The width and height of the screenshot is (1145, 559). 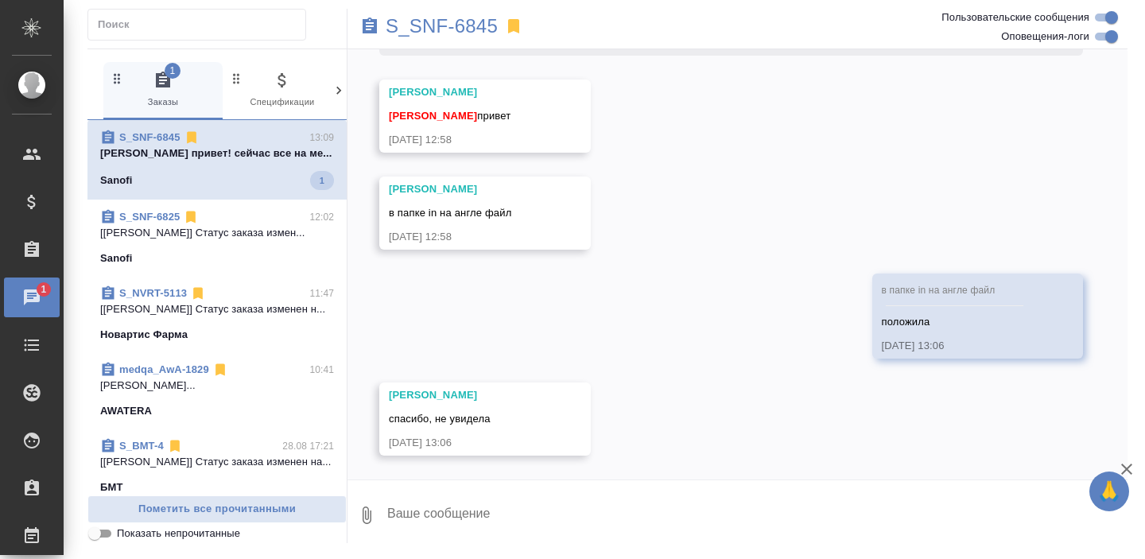 What do you see at coordinates (149, 216) in the screenshot?
I see `a: S_SNF-6825` at bounding box center [149, 216].